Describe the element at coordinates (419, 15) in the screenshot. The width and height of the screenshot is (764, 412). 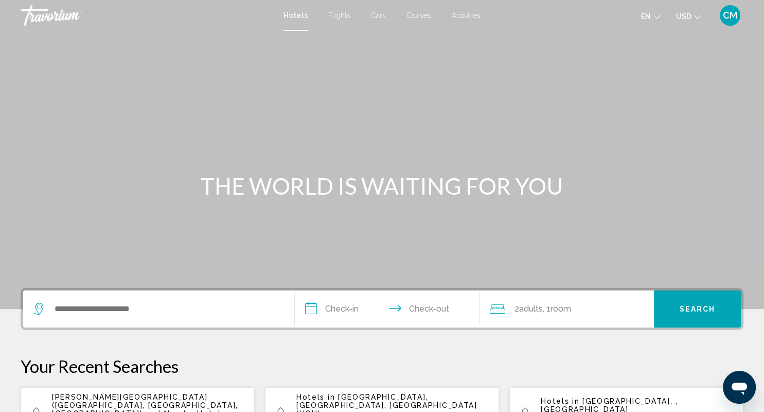
I see `span: Cruises` at that location.